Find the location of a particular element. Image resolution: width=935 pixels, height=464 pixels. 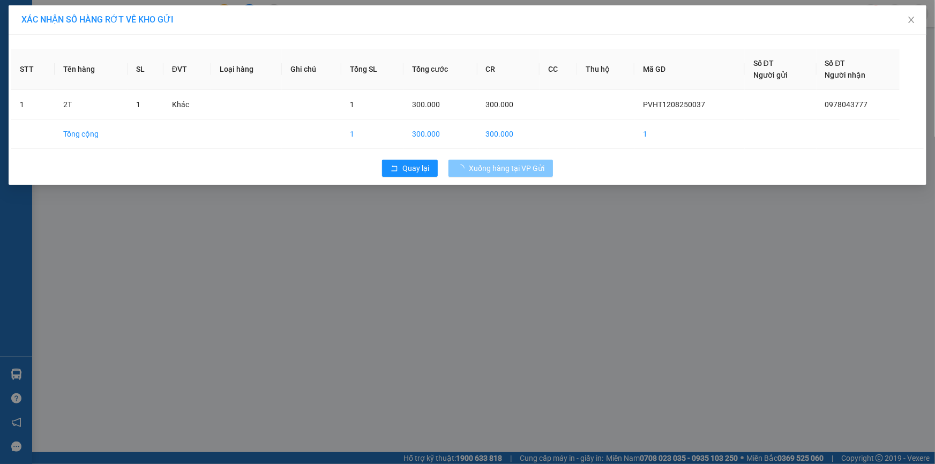

th: Mã GD is located at coordinates (689, 69).